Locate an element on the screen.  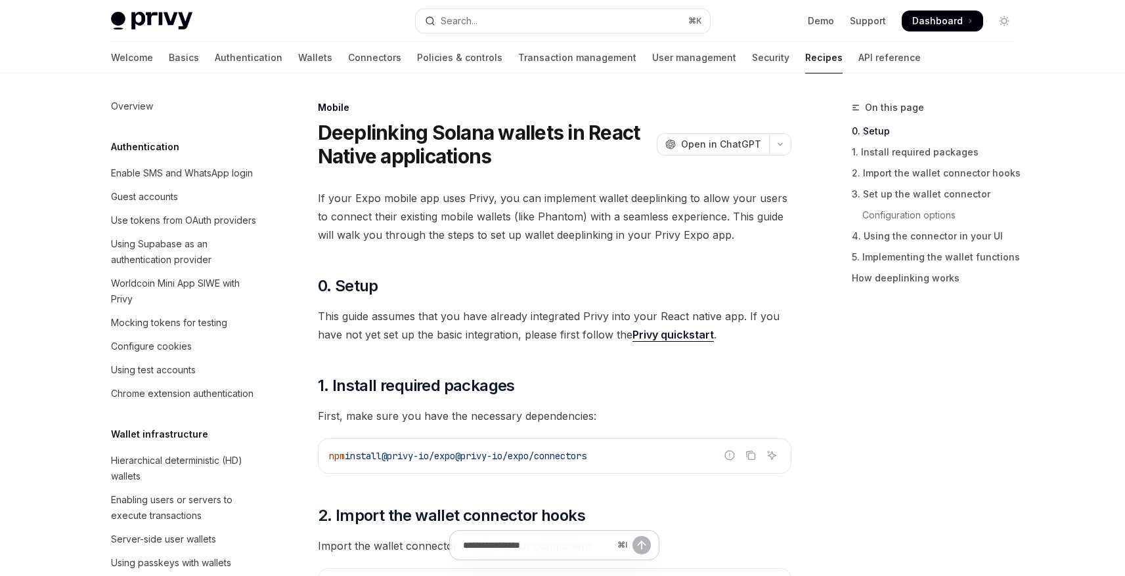
div: Hierarchical deterministic (HD) wallets is located at coordinates (186, 469).